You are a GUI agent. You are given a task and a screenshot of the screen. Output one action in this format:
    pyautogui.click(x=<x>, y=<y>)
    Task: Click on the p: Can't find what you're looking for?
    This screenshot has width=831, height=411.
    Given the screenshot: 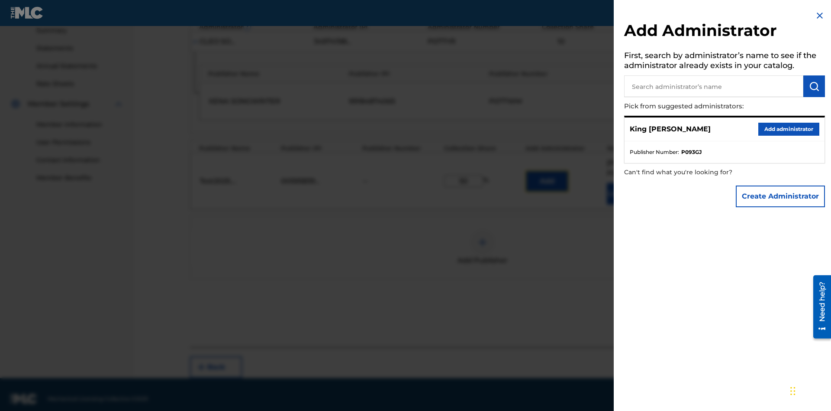 What is the action you would take?
    pyautogui.click(x=700, y=172)
    